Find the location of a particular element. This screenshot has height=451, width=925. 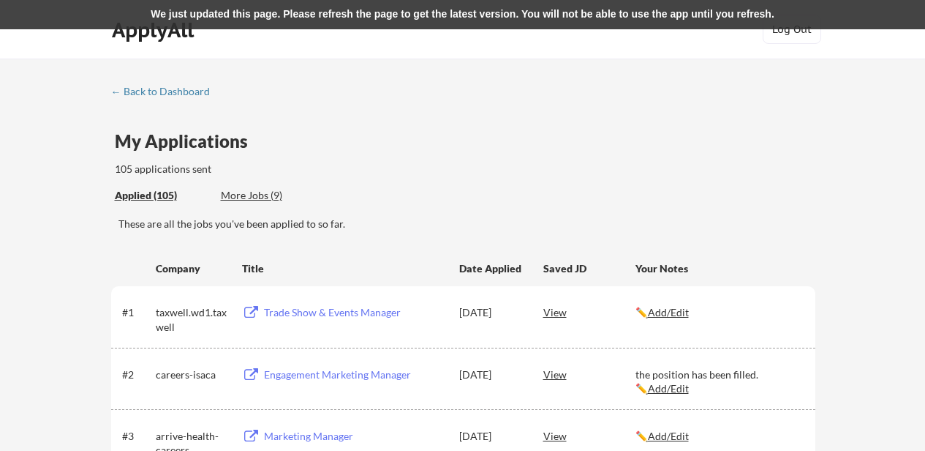

div: the position has been filled. ✏️ is located at coordinates (719, 381).